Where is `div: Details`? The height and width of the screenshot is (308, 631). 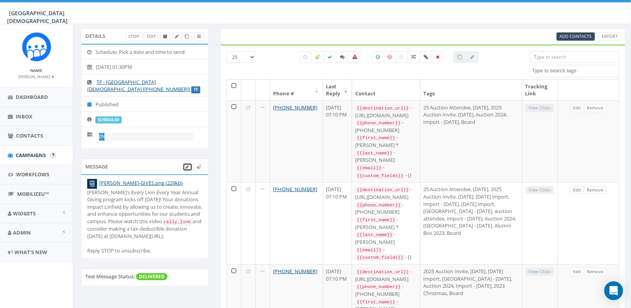 div: Details is located at coordinates (145, 36).